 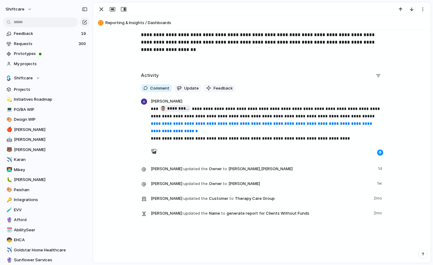 What do you see at coordinates (266, 23) in the screenshot?
I see `span: Reporting & Insights / Dashboards` at bounding box center [266, 23].